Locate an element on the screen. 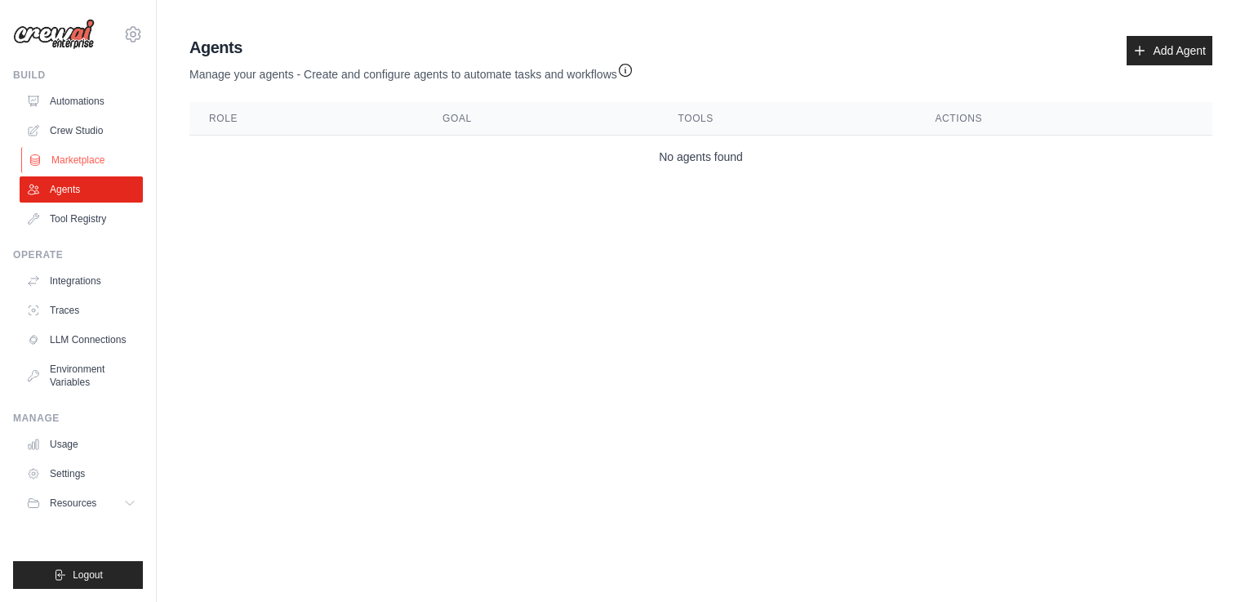 The width and height of the screenshot is (1245, 602). a: Settings is located at coordinates (81, 474).